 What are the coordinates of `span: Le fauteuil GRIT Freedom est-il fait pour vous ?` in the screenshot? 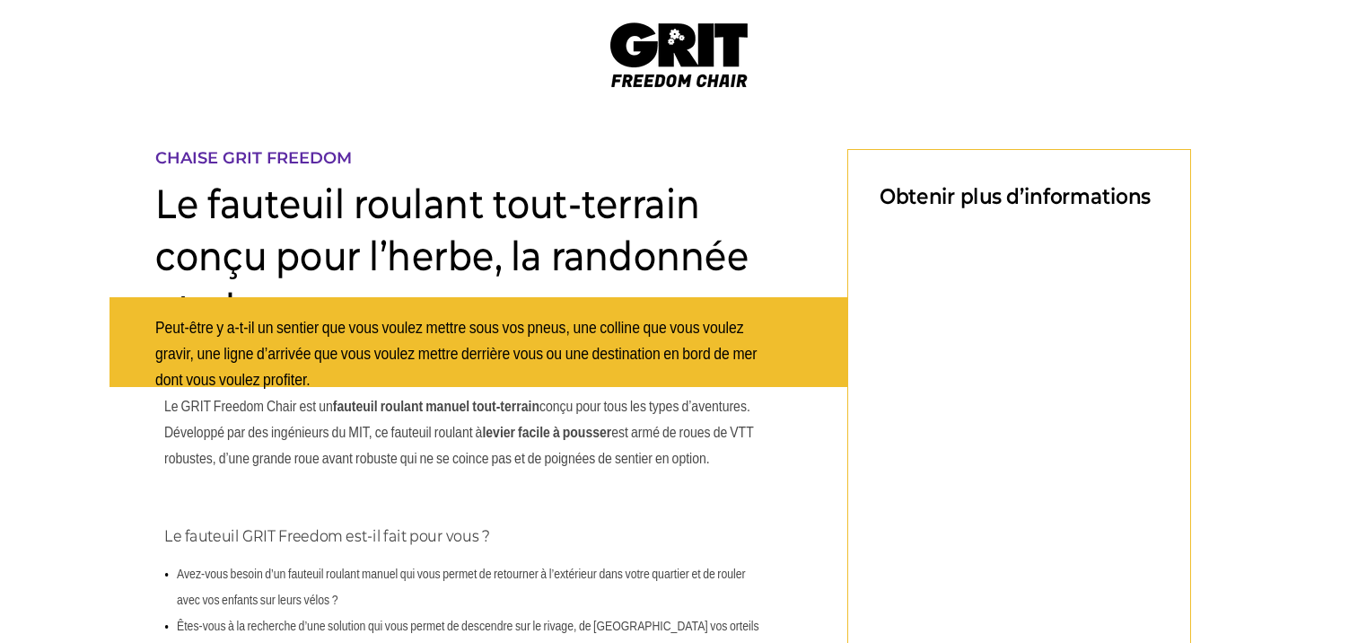 It's located at (327, 536).